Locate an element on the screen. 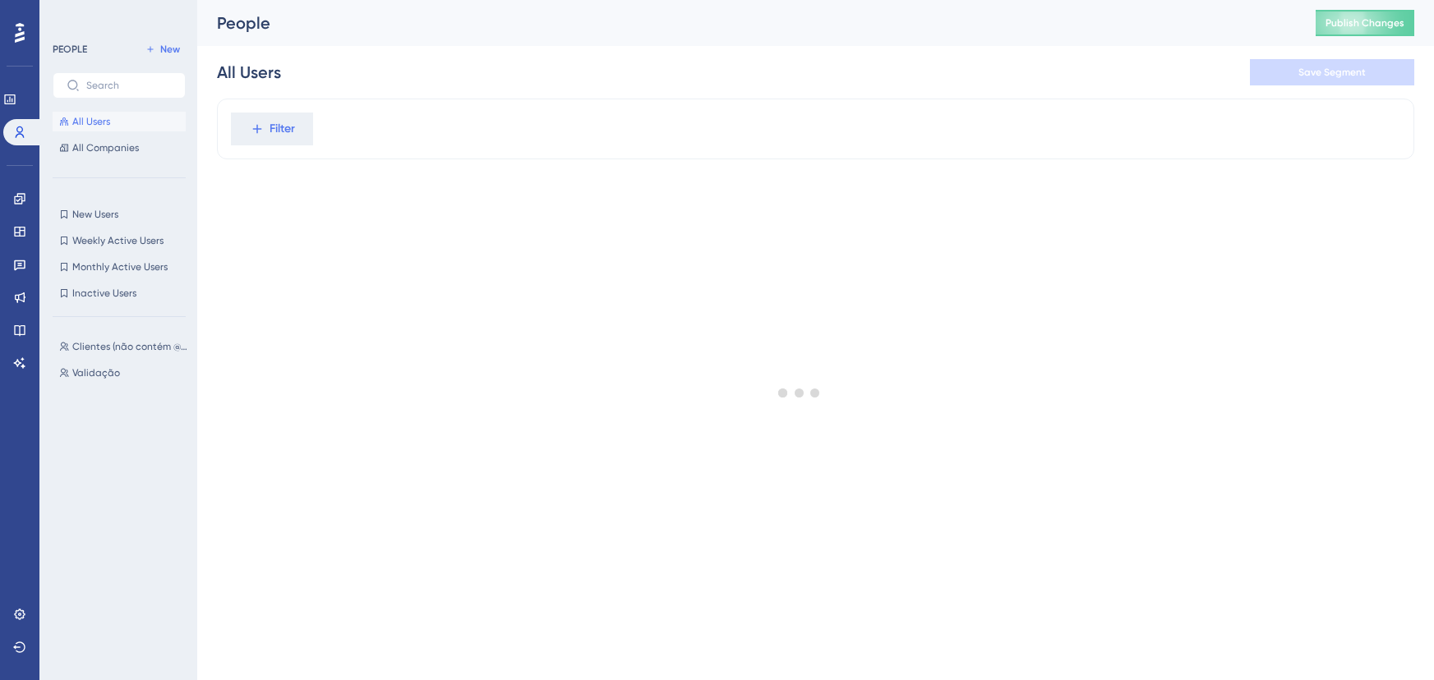 Image resolution: width=1434 pixels, height=680 pixels. button: Inactive Users is located at coordinates (119, 293).